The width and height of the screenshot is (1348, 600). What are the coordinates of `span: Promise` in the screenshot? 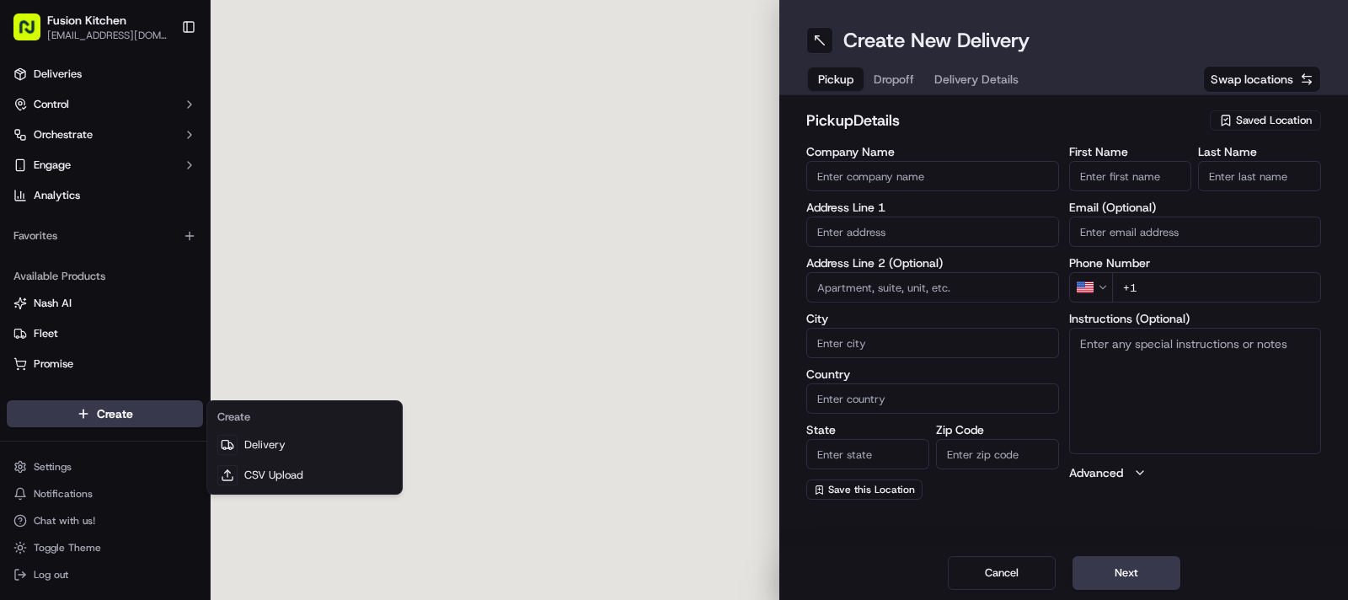 It's located at (53, 364).